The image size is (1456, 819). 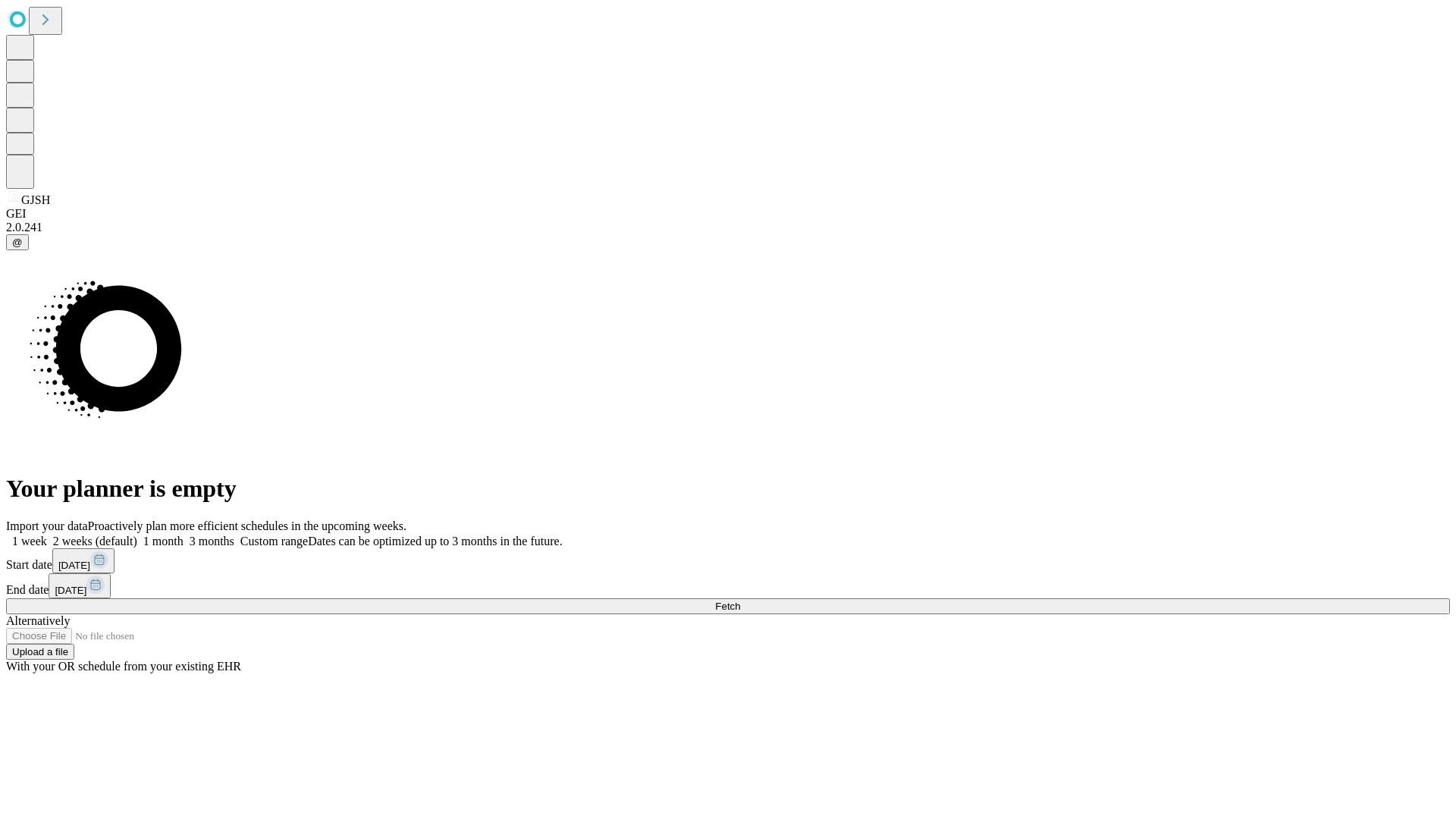 I want to click on span: Dates can be optimized up to 3 months in the future., so click(x=434, y=540).